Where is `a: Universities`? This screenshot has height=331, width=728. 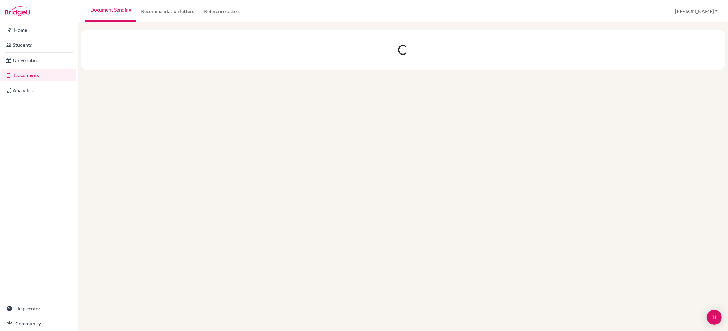 a: Universities is located at coordinates (39, 60).